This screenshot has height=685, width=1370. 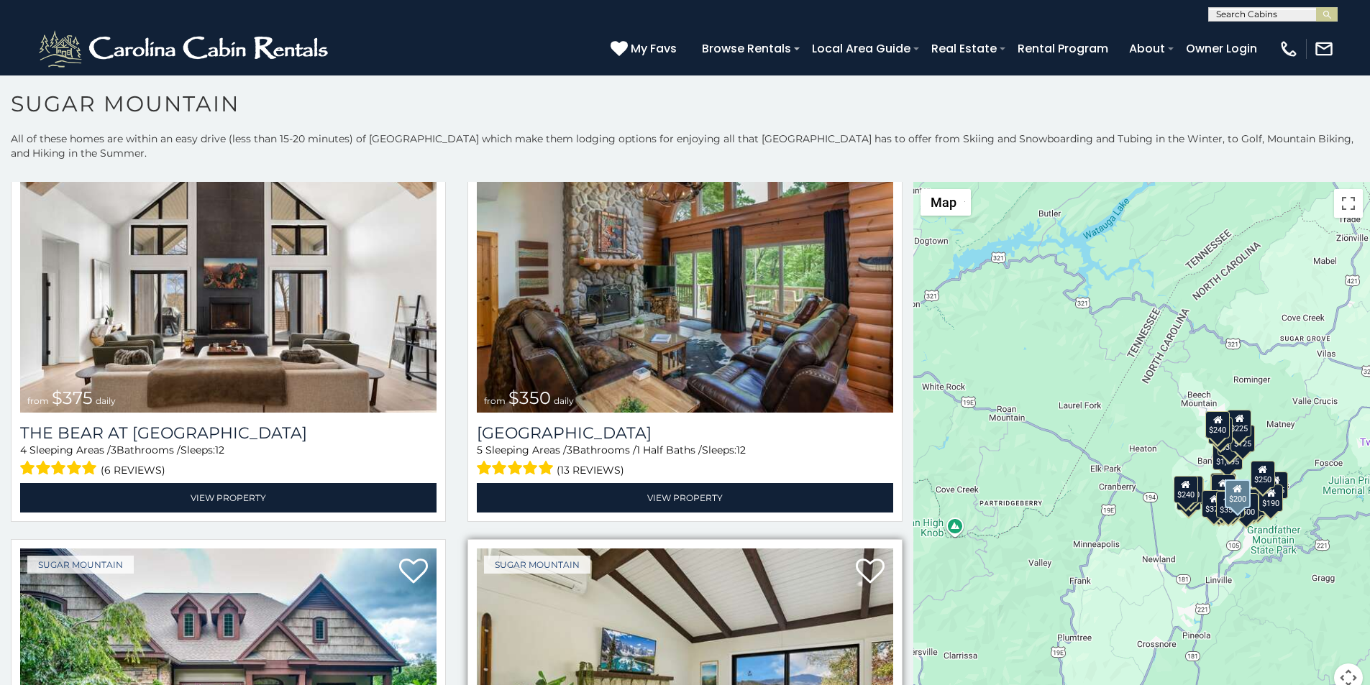 What do you see at coordinates (1276, 485) in the screenshot?
I see `div: $155` at bounding box center [1276, 485].